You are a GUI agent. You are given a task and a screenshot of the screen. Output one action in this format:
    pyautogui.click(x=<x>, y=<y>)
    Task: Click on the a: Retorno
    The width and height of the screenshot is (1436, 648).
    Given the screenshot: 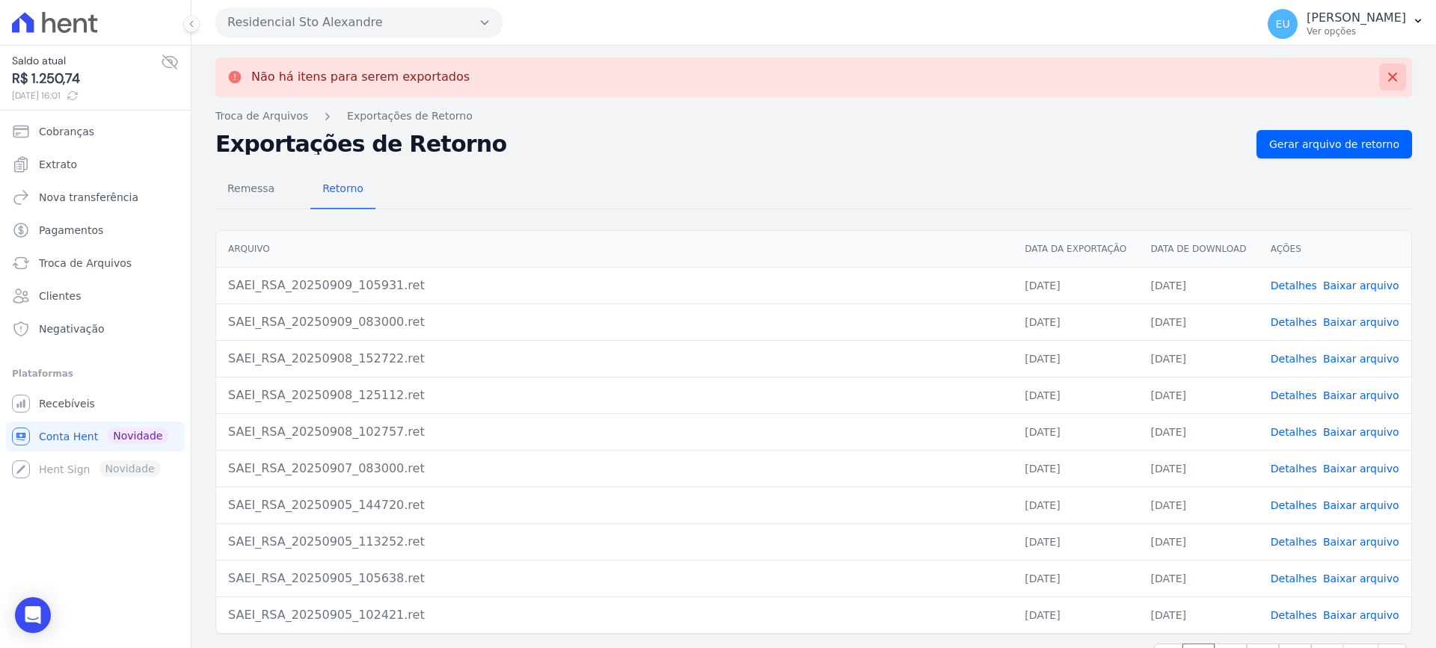 What is the action you would take?
    pyautogui.click(x=343, y=190)
    